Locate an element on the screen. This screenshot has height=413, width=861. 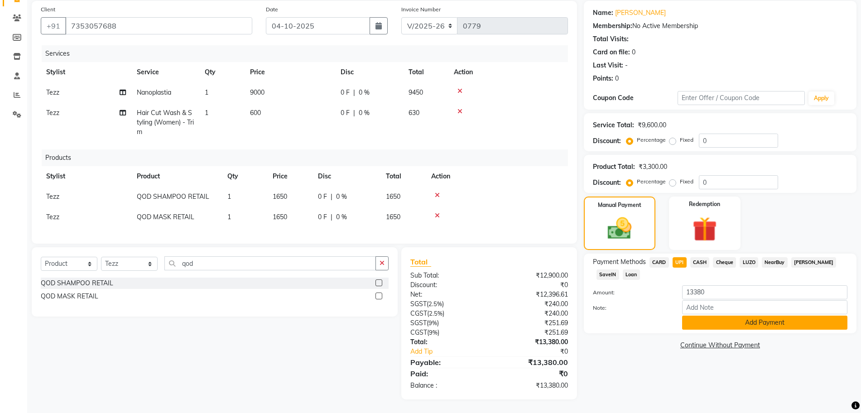
input: Enter Offer / Coupon Code is located at coordinates (741, 98).